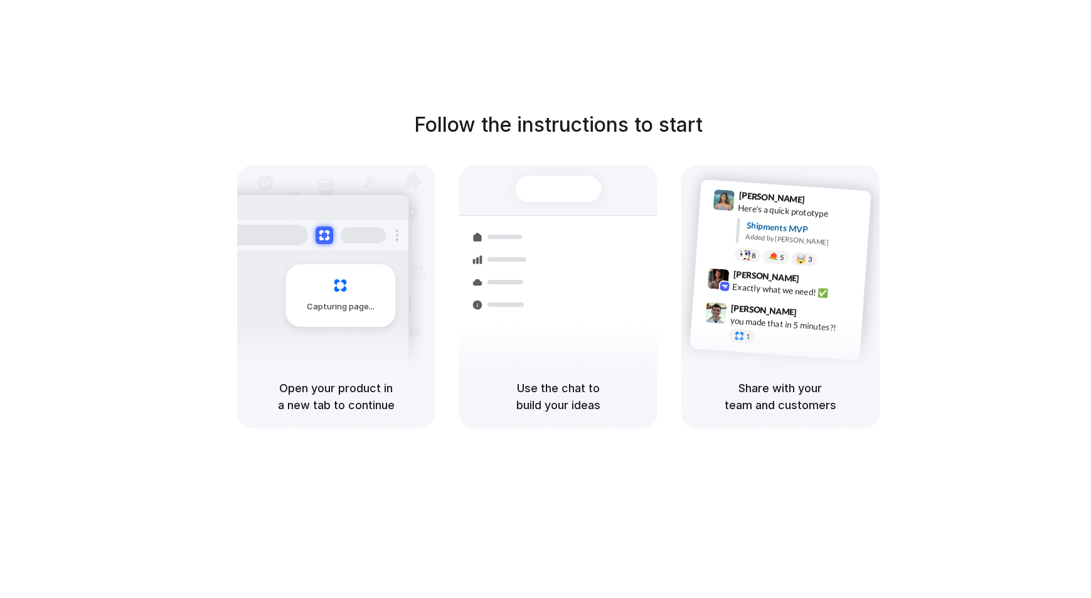 The image size is (1091, 598). What do you see at coordinates (753, 255) in the screenshot?
I see `span: 8` at bounding box center [753, 255].